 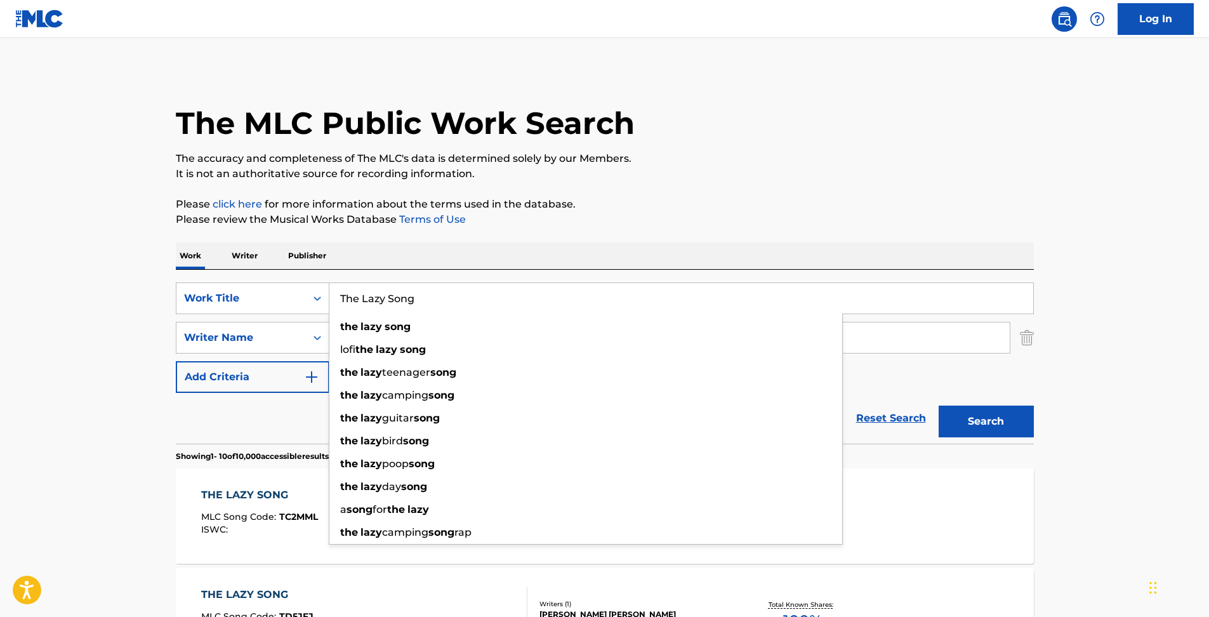 What do you see at coordinates (605, 174) in the screenshot?
I see `p: It is not an authoritative source for recording information.` at bounding box center [605, 174].